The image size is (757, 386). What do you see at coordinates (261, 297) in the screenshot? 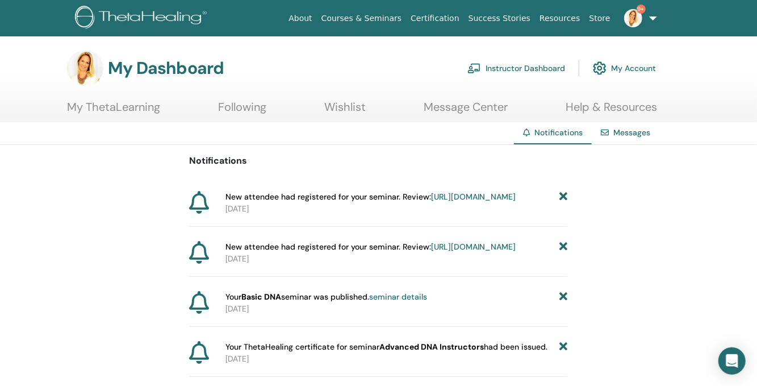
I see `strong: Basic DNA` at bounding box center [261, 297].